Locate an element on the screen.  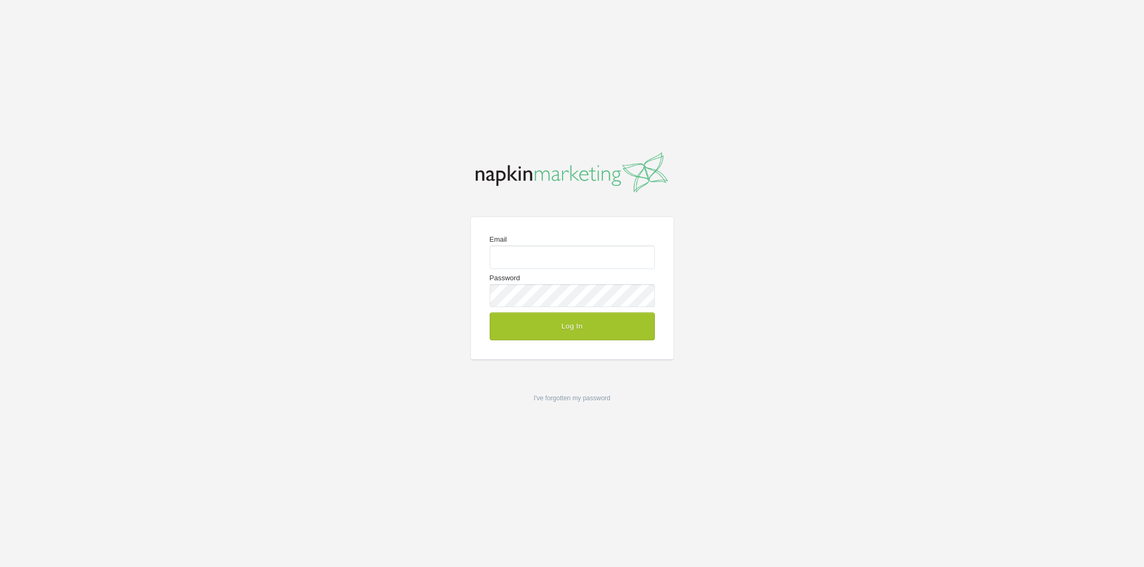
label: Password is located at coordinates (572, 291).